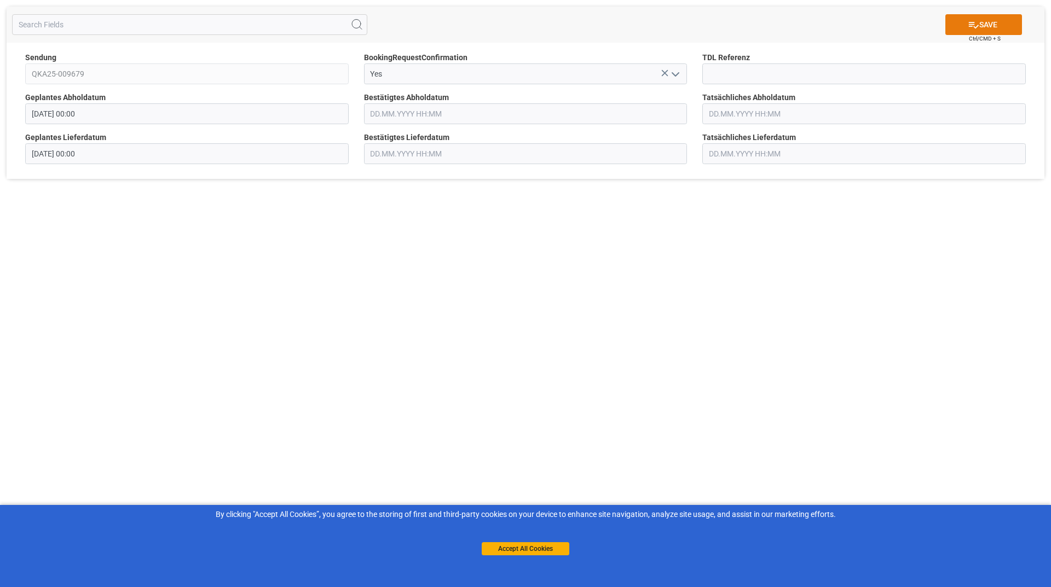 This screenshot has height=587, width=1051. What do you see at coordinates (525, 515) in the screenshot?
I see `div: By clicking "Accept All Cookies”, you agree to the storing of first and third-party cookies on yo...` at bounding box center [525, 515].